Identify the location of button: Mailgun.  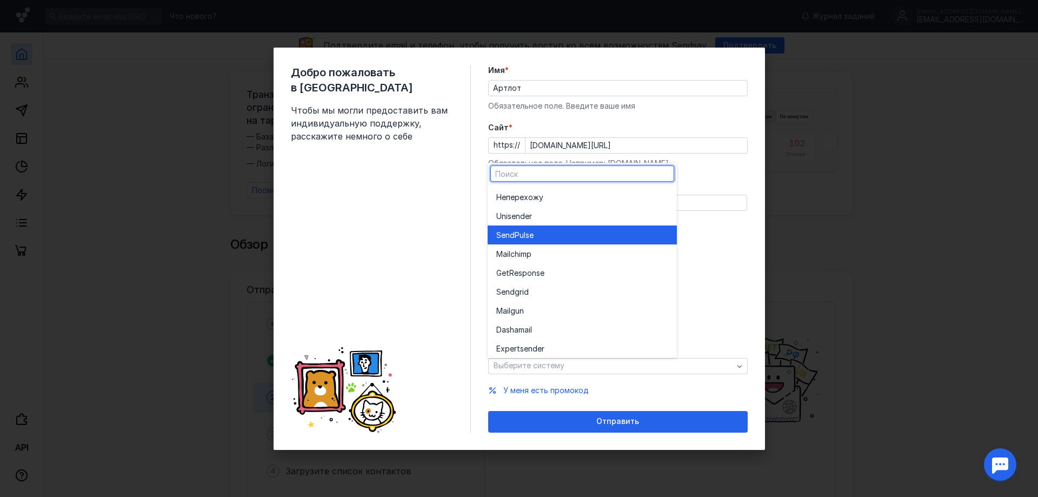
(582, 310).